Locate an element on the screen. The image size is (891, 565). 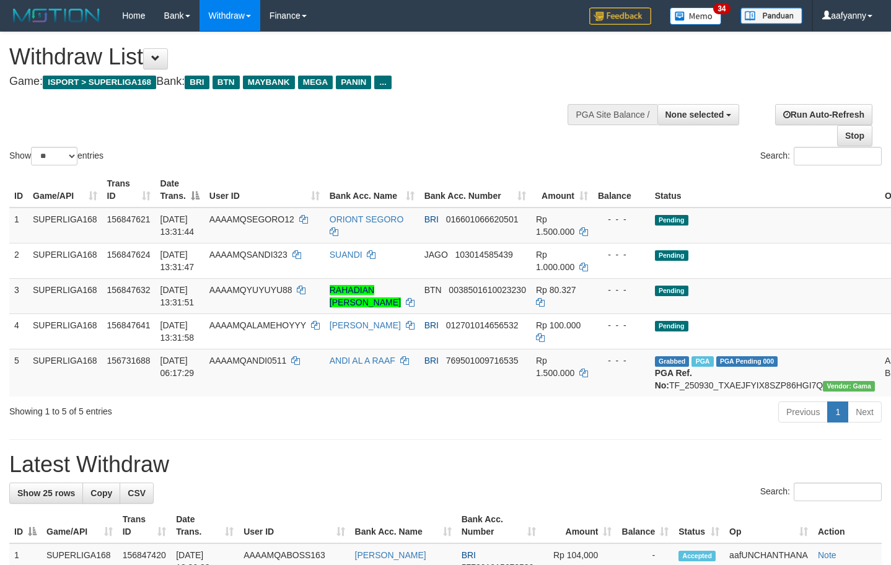
select: Showentries is located at coordinates (54, 156).